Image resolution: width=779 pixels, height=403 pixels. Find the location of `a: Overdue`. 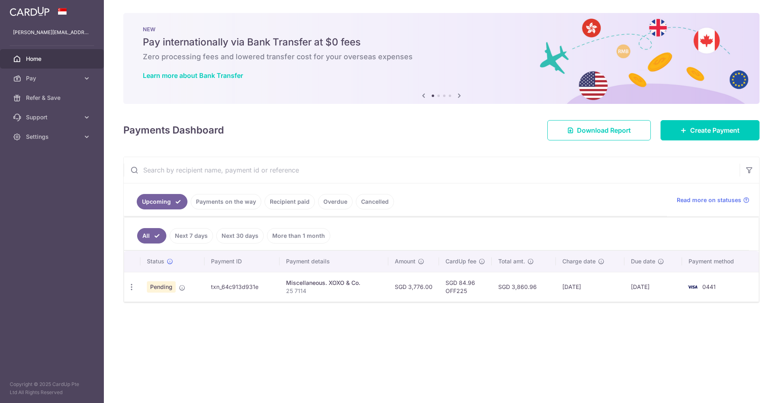

a: Overdue is located at coordinates (335, 202).